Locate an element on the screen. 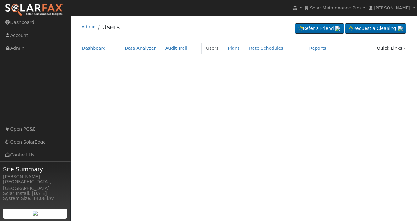 The height and width of the screenshot is (221, 417). img: SolarFax is located at coordinates (34, 10).